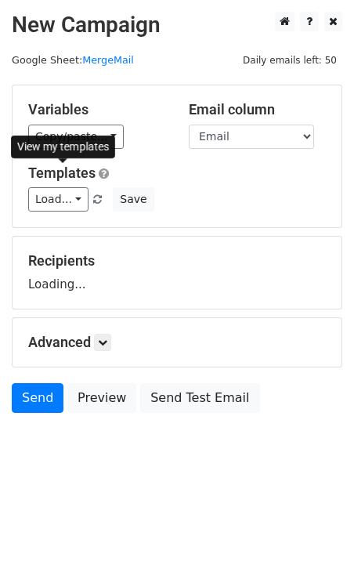 The height and width of the screenshot is (561, 354). I want to click on h5: Variables, so click(96, 110).